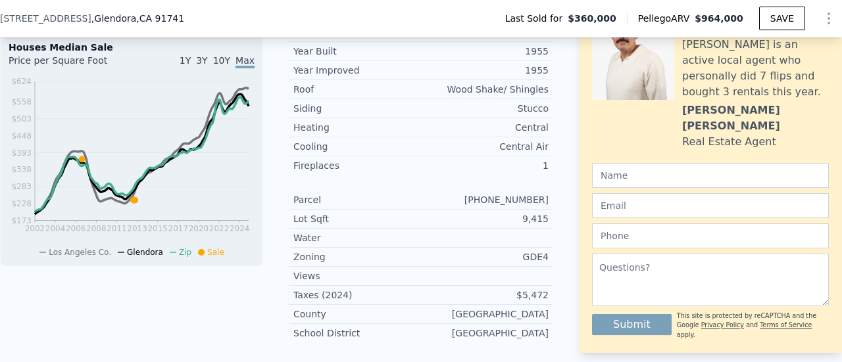 This screenshot has height=362, width=842. What do you see at coordinates (357, 200) in the screenshot?
I see `div: Parcel` at bounding box center [357, 200].